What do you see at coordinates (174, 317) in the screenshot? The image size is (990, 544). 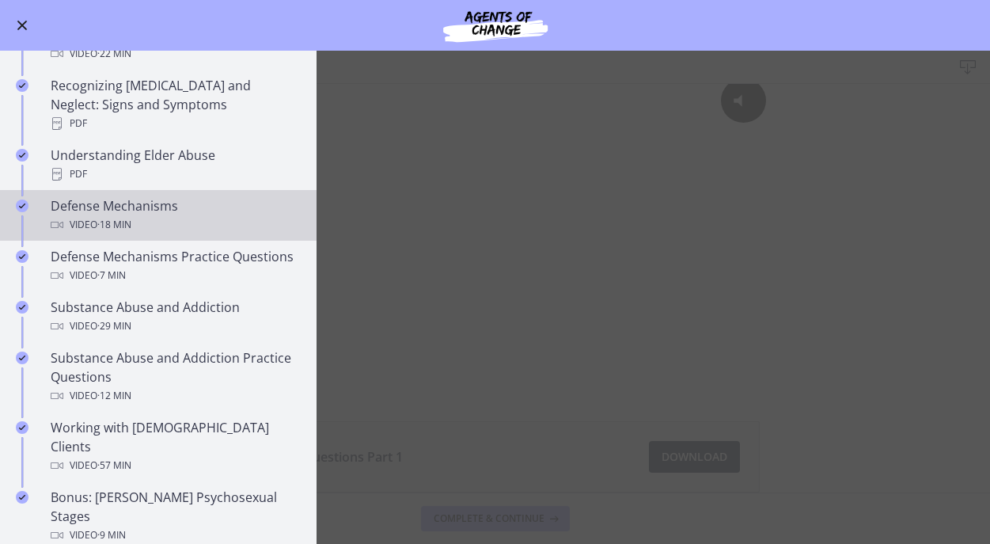 I see `div: Substance Abuse and Addiction` at bounding box center [174, 317].